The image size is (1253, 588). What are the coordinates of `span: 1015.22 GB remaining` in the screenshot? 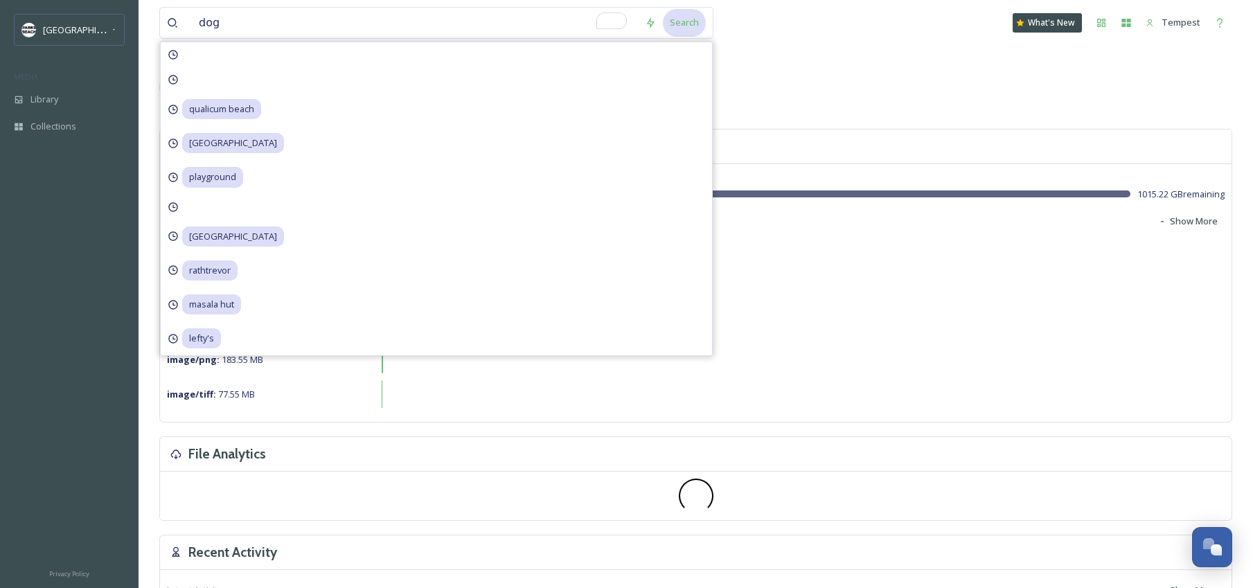 It's located at (1181, 194).